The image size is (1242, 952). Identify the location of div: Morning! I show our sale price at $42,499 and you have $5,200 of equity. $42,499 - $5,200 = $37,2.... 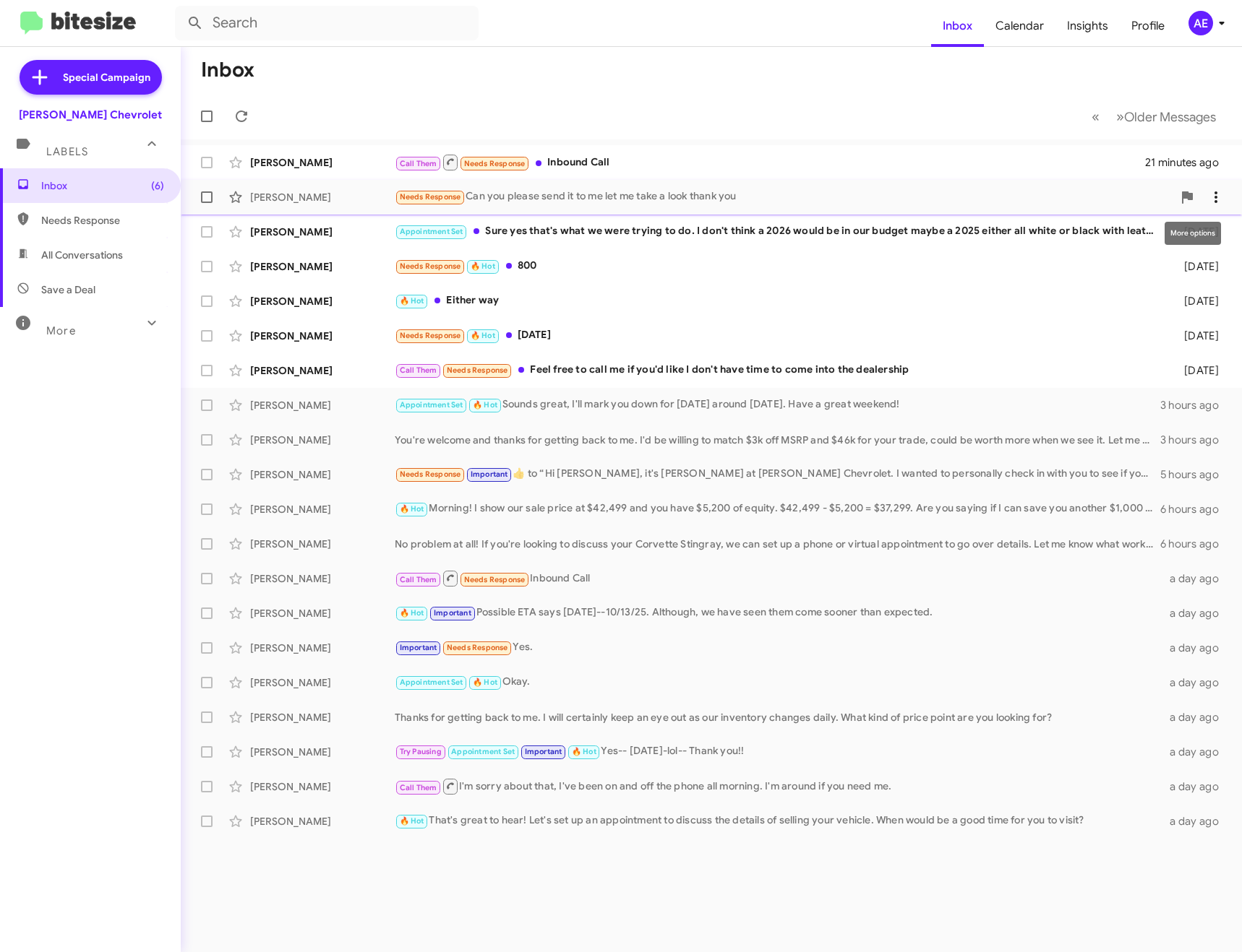
(777, 509).